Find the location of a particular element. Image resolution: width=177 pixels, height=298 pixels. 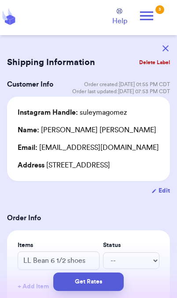

div: suleymagomez is located at coordinates (72, 113).